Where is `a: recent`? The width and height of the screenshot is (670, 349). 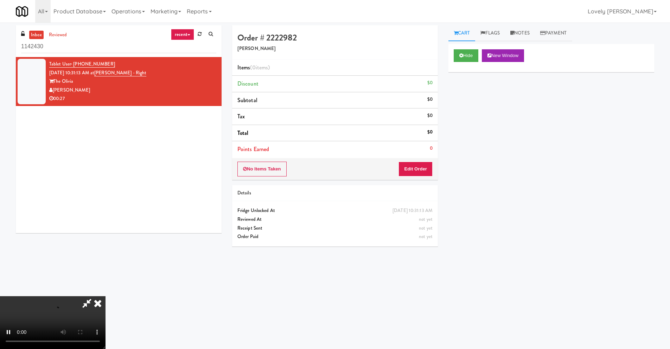 a: recent is located at coordinates (183, 34).